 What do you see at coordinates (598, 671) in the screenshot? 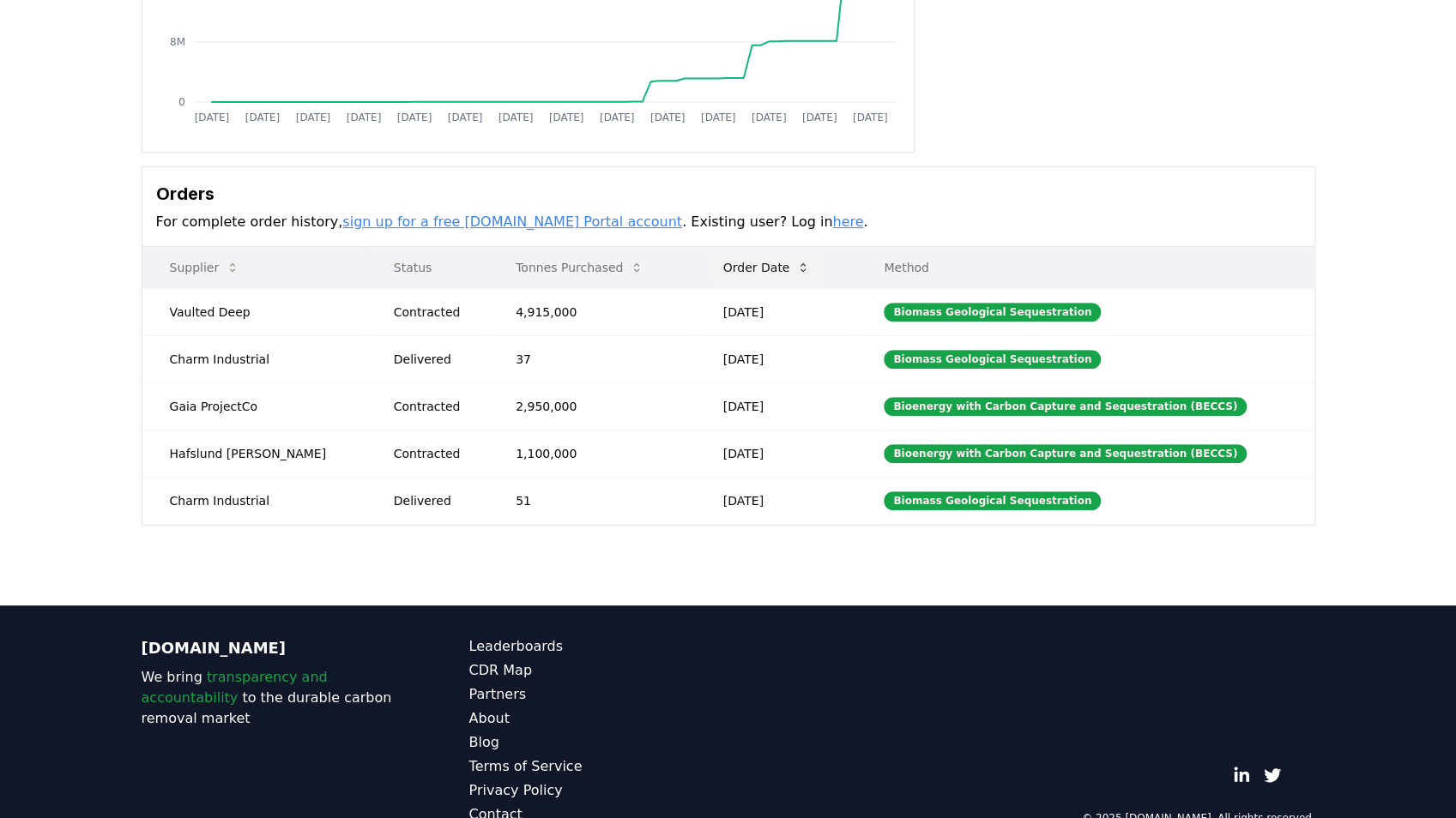
I see `a: CDR Map` at bounding box center [598, 671].